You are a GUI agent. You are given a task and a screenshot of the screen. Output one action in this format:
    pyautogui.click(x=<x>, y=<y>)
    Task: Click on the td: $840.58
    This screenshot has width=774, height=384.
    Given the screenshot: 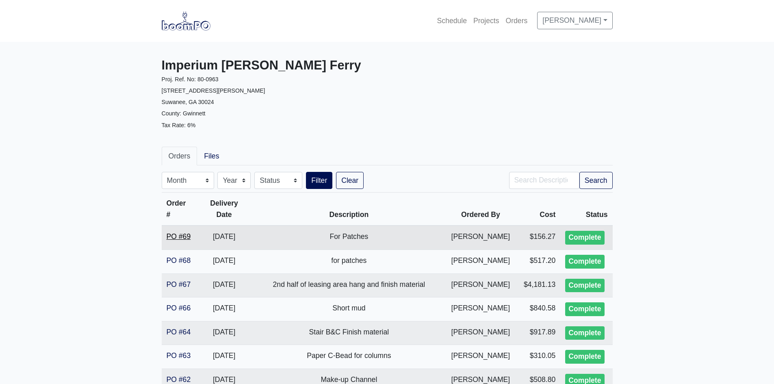 What is the action you would take?
    pyautogui.click(x=538, y=309)
    